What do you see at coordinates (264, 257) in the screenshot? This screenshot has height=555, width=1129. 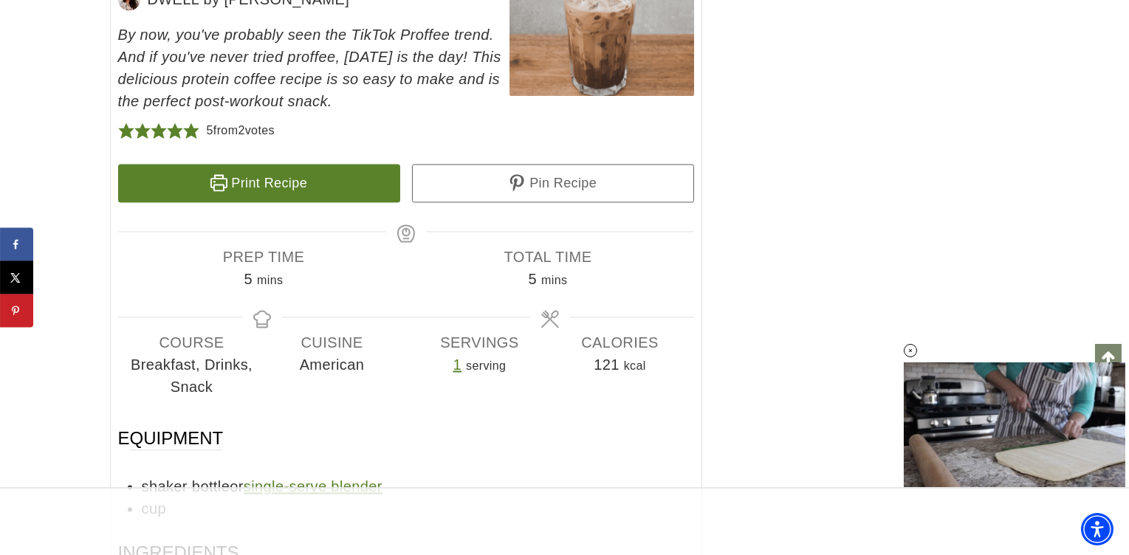 I see `span: Prep Time` at bounding box center [264, 257].